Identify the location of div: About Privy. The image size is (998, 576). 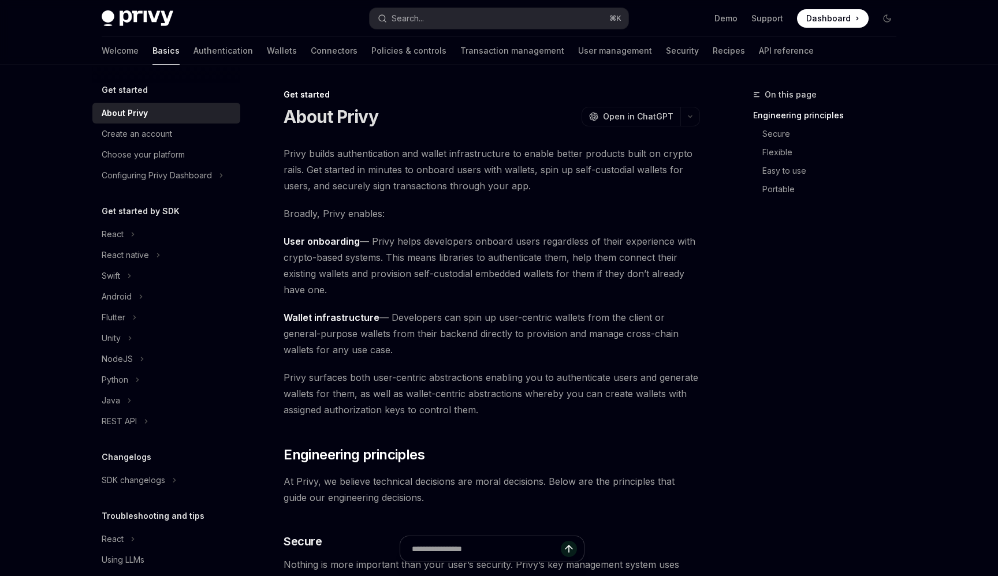
(125, 113).